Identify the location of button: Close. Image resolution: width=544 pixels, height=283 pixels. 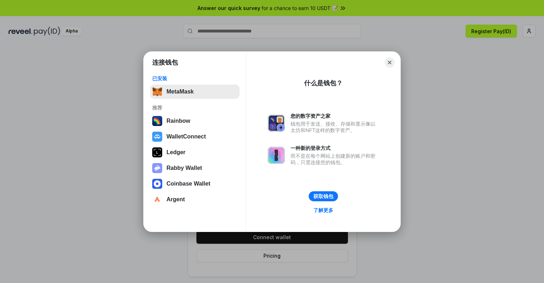
(389, 62).